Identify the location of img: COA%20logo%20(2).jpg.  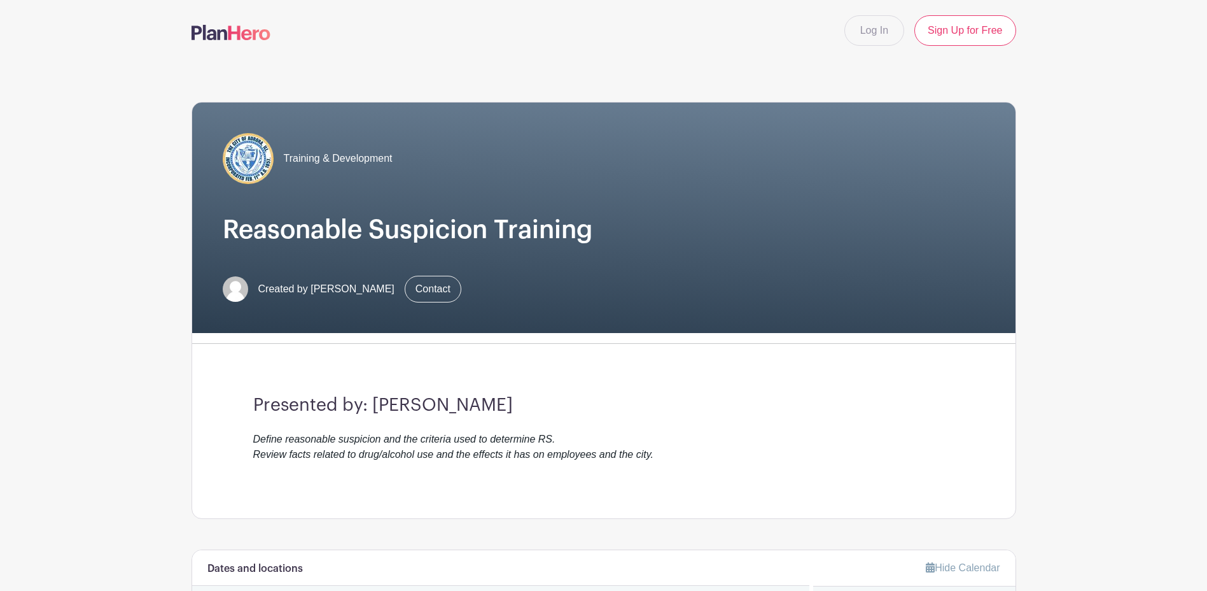
(248, 158).